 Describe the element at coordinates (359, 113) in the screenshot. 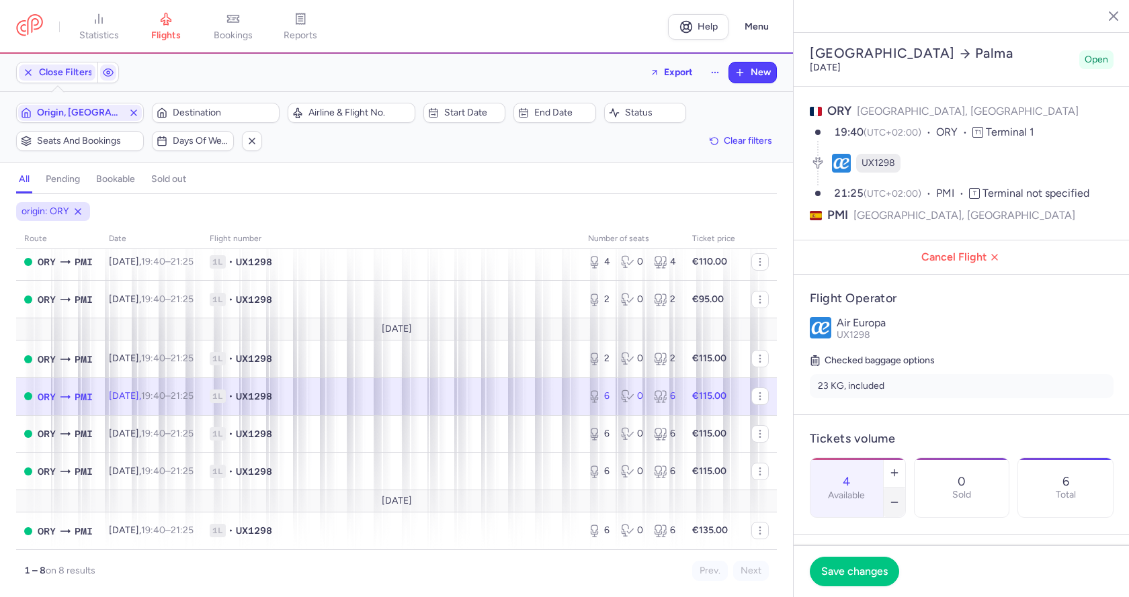

I see `span: Airline & Flight No.` at that location.